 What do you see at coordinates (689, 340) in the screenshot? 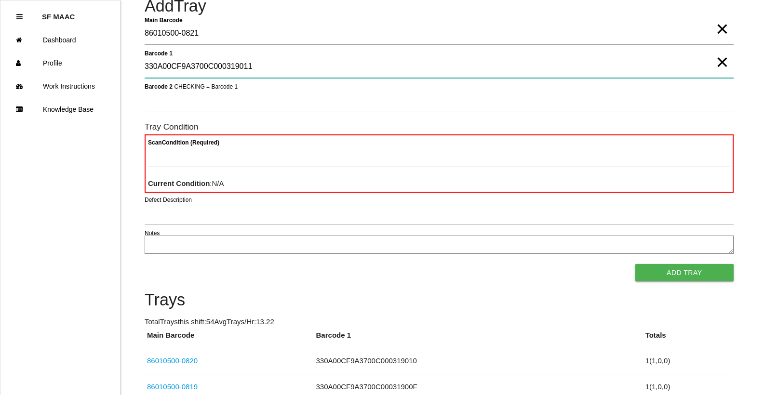
I see `th: Totals` at bounding box center [689, 340].